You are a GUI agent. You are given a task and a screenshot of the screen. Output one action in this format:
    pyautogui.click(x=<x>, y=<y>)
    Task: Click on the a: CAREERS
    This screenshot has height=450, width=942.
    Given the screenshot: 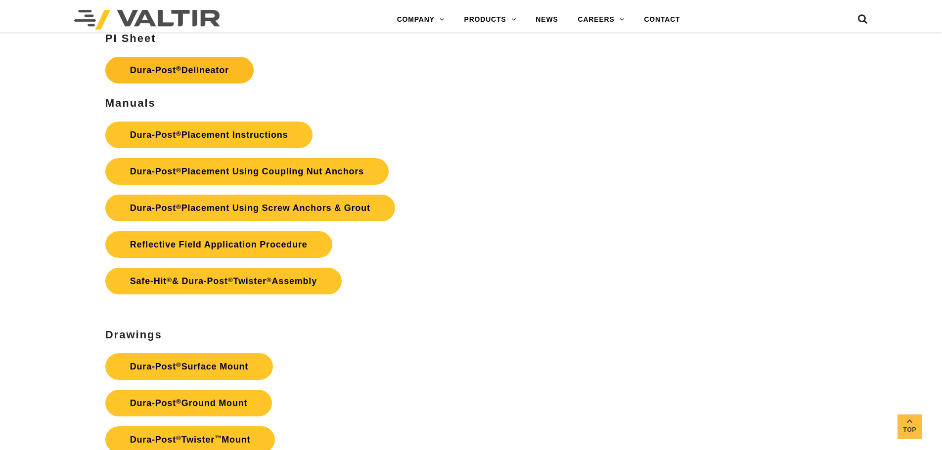 What is the action you would take?
    pyautogui.click(x=601, y=20)
    